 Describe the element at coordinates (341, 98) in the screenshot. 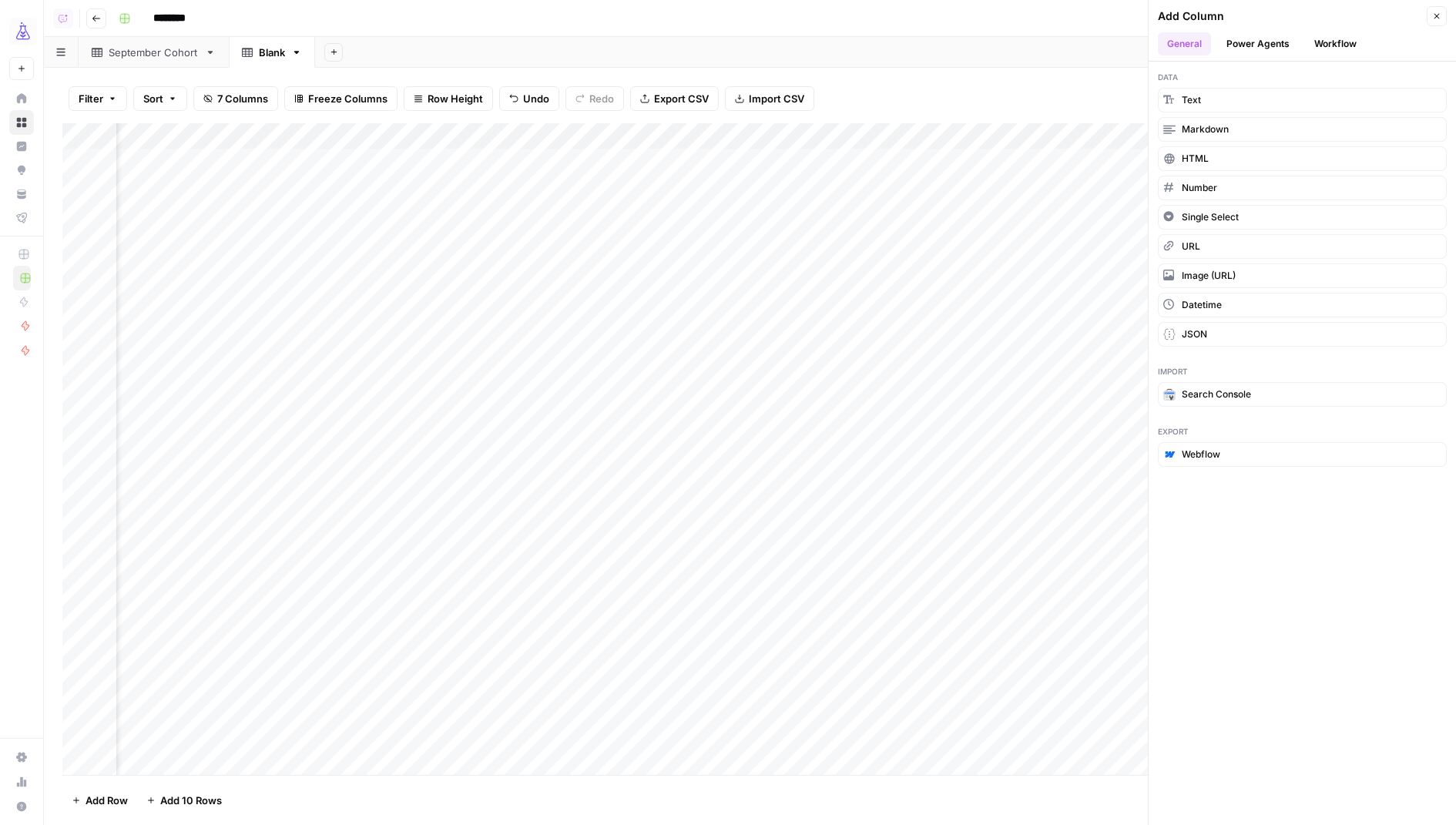

I see `button: Freeze Columns` at that location.